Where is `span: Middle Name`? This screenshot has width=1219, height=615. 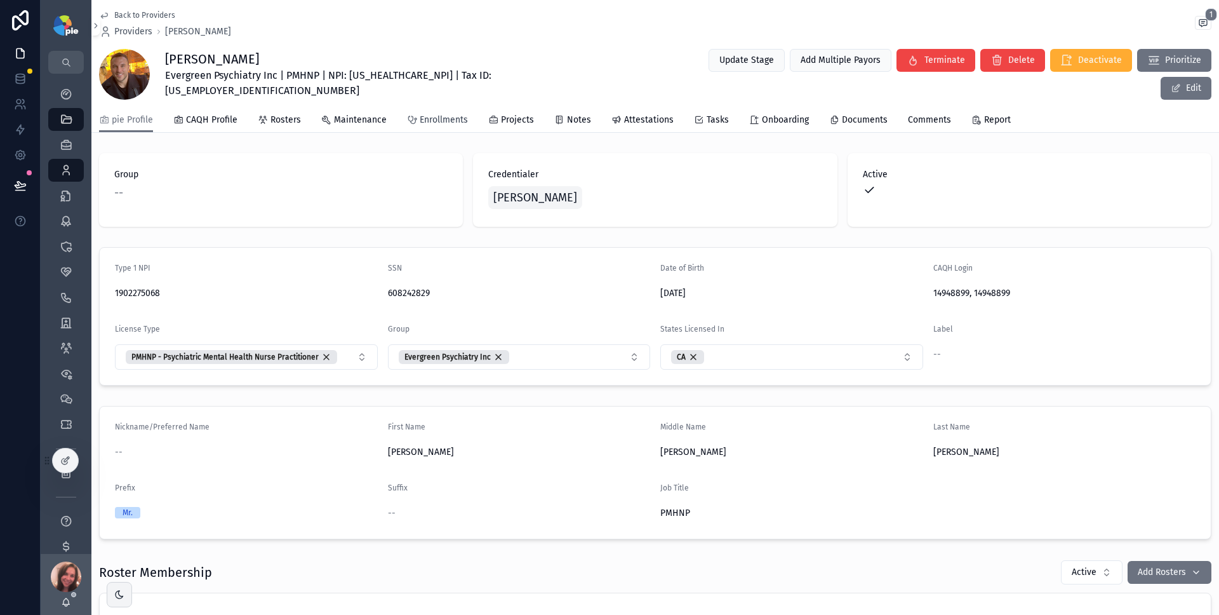 span: Middle Name is located at coordinates (683, 427).